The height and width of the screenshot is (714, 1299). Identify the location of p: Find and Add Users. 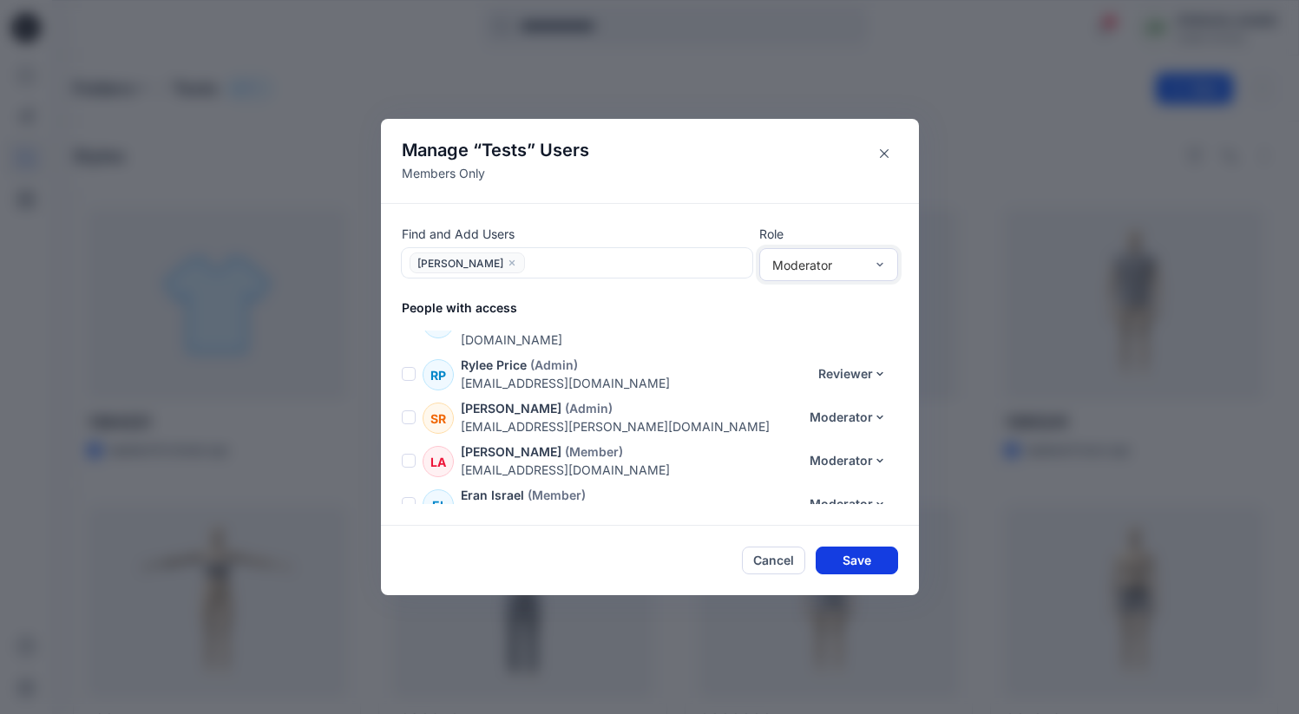
(577, 233).